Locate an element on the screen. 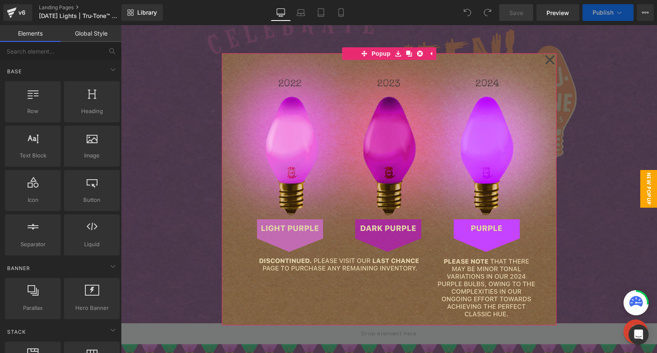 This screenshot has height=353, width=657. span: Heading is located at coordinates (92, 111).